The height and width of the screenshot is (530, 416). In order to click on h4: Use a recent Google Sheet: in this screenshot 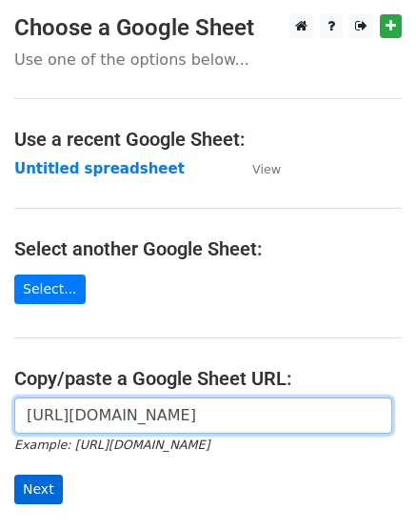, I will do `click(208, 139)`.